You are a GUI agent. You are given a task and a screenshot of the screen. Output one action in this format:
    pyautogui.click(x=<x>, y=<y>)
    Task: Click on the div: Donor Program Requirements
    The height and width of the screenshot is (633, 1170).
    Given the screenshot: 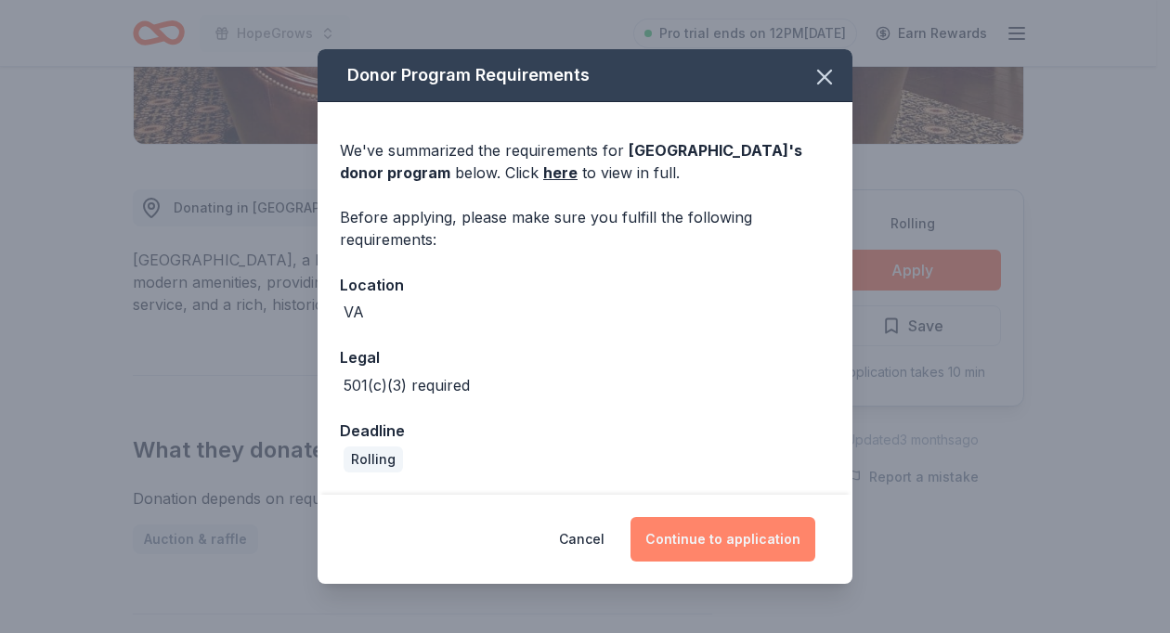 What is the action you would take?
    pyautogui.click(x=585, y=75)
    